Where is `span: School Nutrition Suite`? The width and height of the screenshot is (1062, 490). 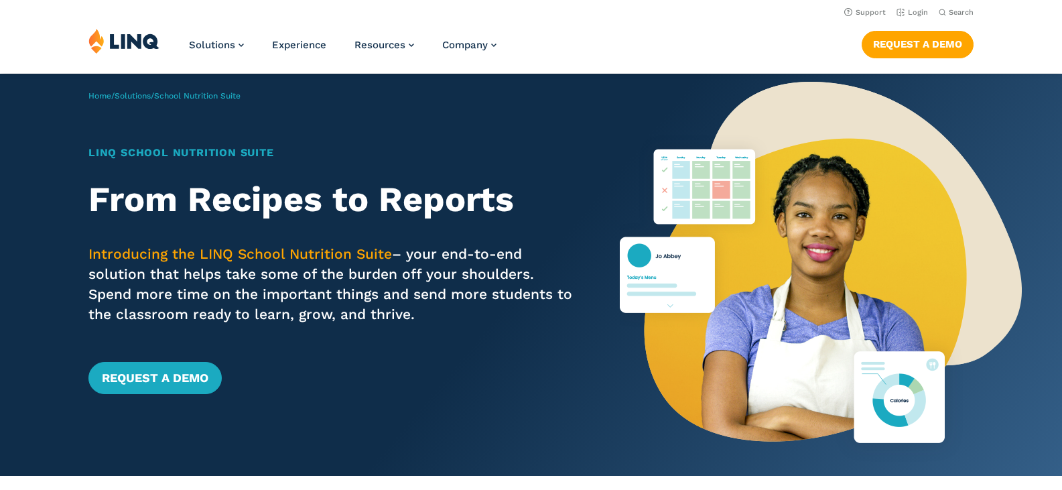 span: School Nutrition Suite is located at coordinates (197, 96).